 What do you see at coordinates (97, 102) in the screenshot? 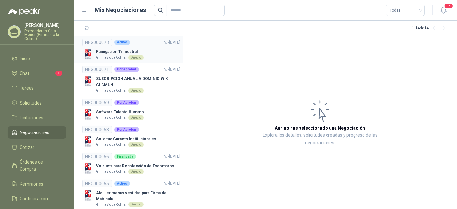
I see `div: NEG000069` at bounding box center [97, 102].